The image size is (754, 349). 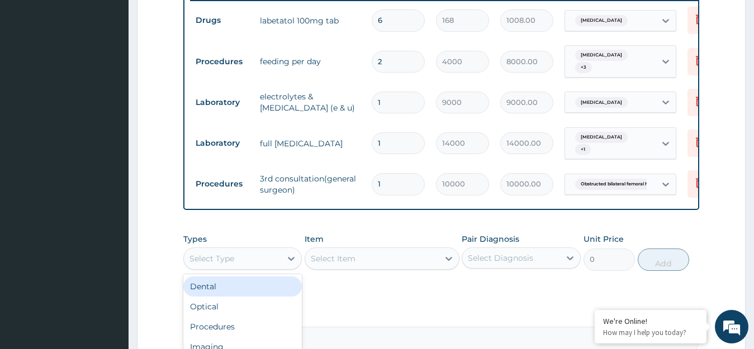 What do you see at coordinates (583, 150) in the screenshot?
I see `span: + 1` at bounding box center [583, 150].